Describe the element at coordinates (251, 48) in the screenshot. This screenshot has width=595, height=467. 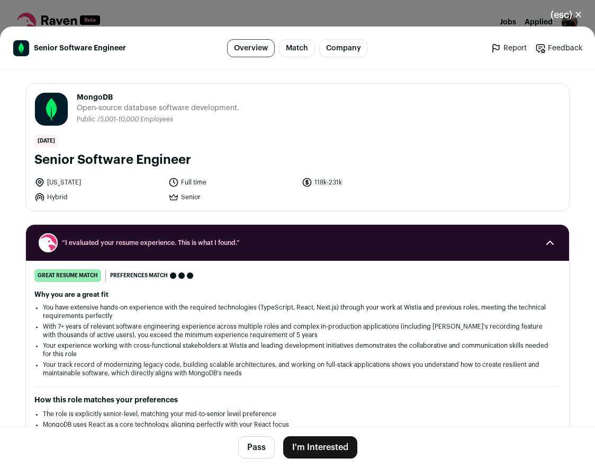
I see `a: Overview` at that location.